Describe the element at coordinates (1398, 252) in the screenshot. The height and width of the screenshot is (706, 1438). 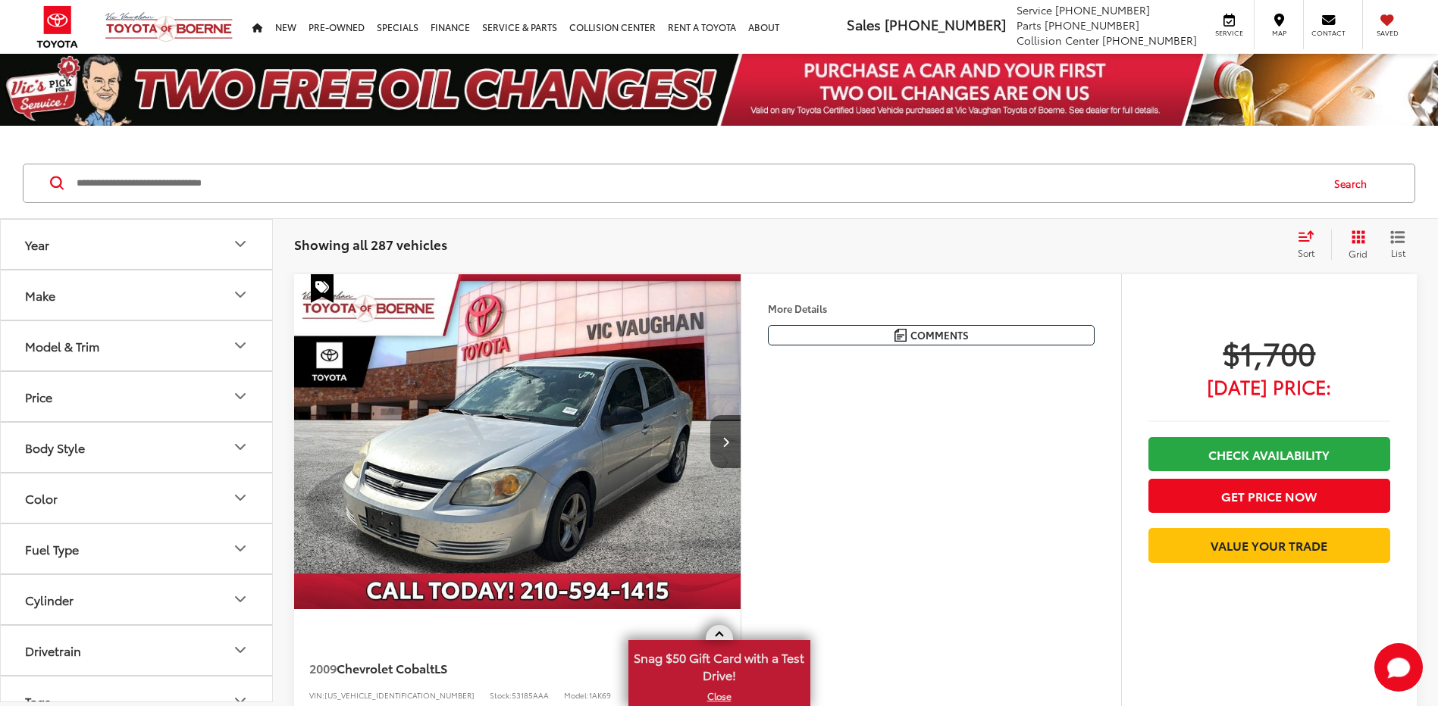
I see `span: List` at that location.